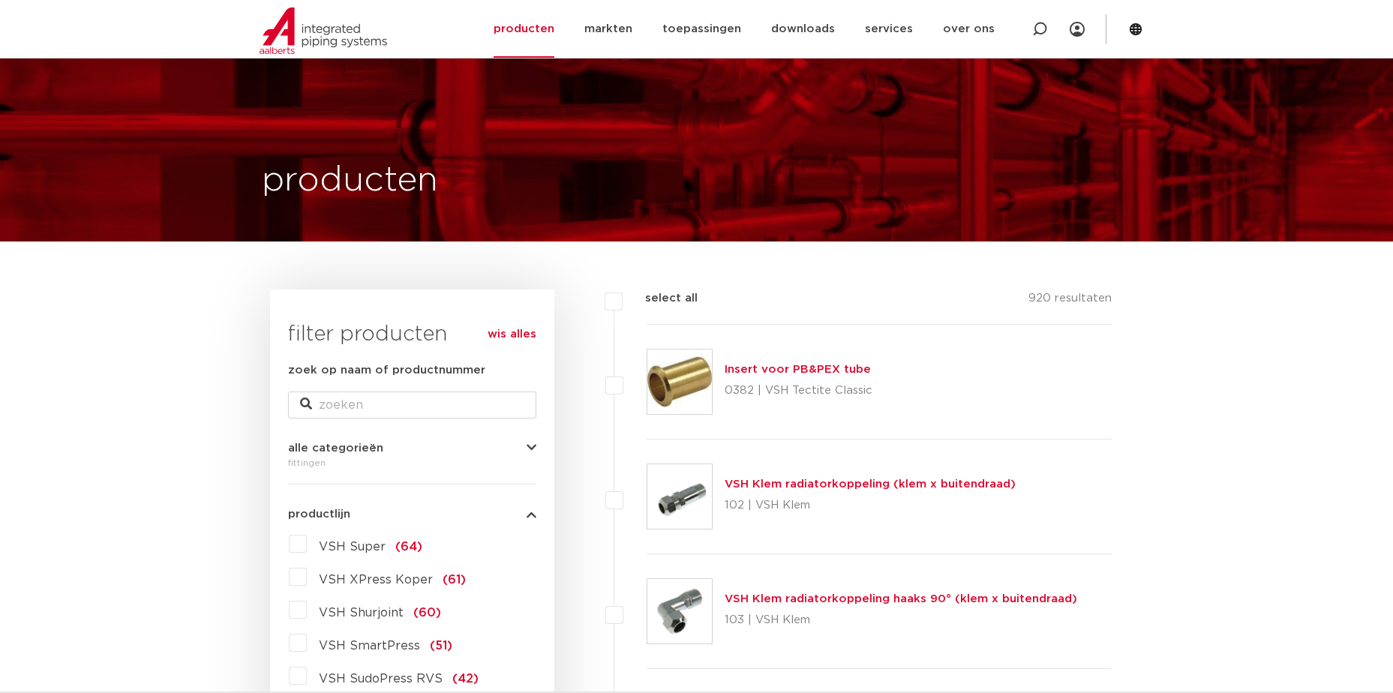 This screenshot has width=1393, height=693. What do you see at coordinates (386, 371) in the screenshot?
I see `label: zoek op naam of productnummer` at bounding box center [386, 371].